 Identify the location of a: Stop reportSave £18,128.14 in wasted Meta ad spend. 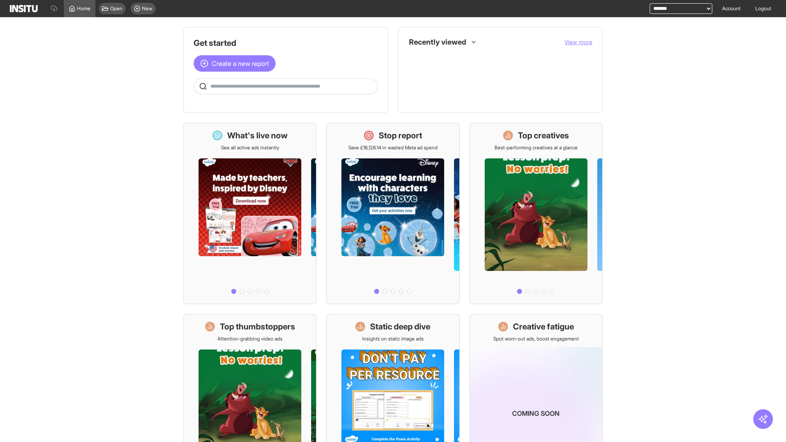
(393, 213).